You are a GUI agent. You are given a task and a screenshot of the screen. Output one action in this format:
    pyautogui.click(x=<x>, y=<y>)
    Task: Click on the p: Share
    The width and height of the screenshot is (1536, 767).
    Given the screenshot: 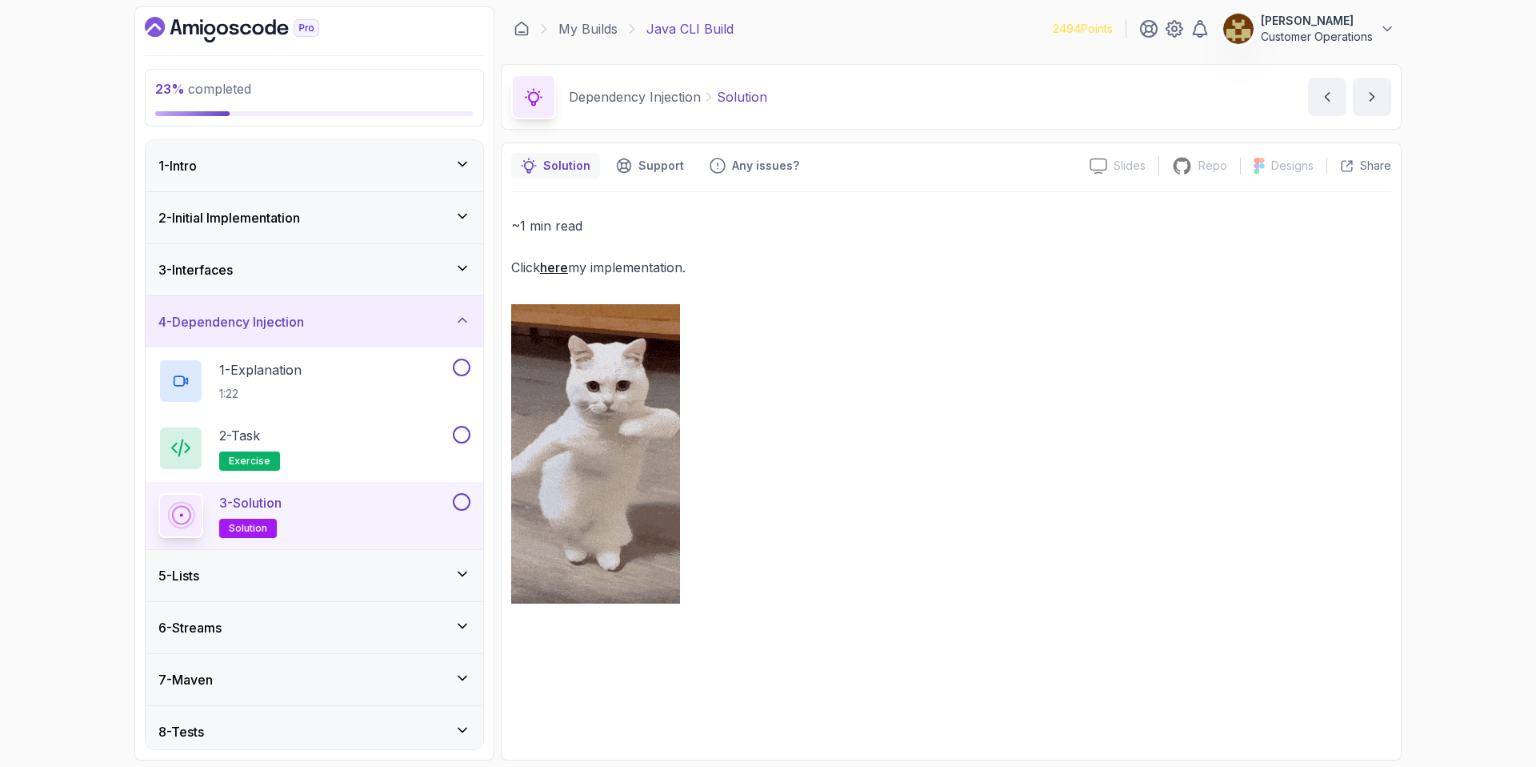 What is the action you would take?
    pyautogui.click(x=1375, y=166)
    